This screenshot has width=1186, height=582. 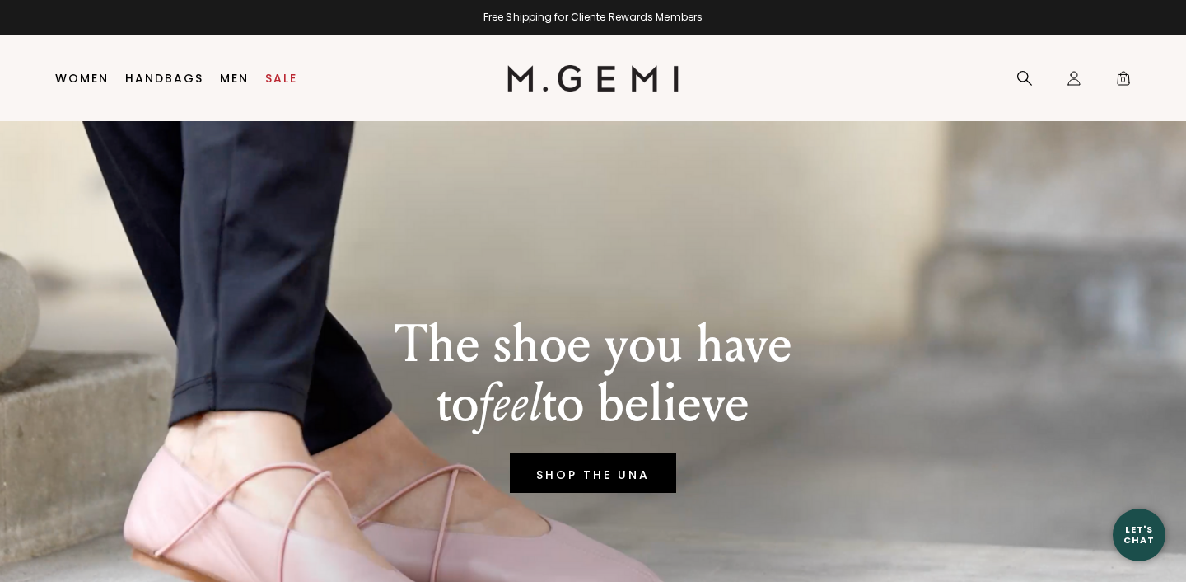 I want to click on a: Handbags, so click(x=164, y=78).